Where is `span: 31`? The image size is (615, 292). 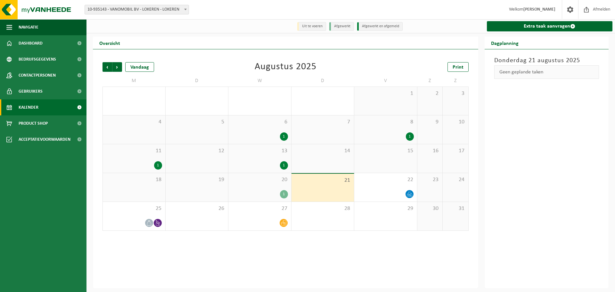 span: 31 is located at coordinates (455, 208).